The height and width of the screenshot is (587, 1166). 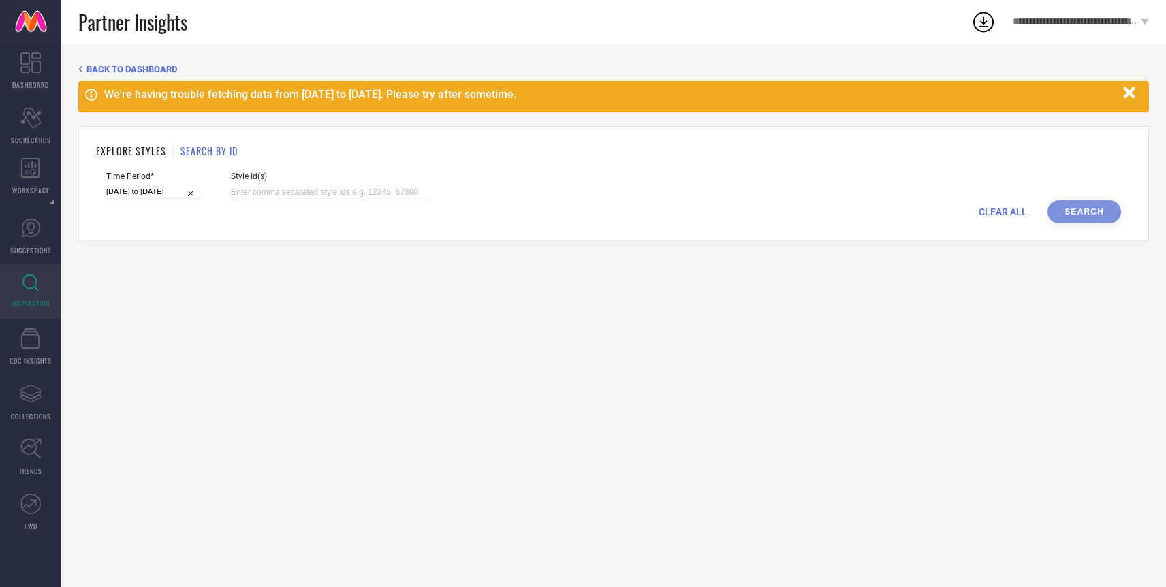 What do you see at coordinates (31, 416) in the screenshot?
I see `span: COLLECTIONS` at bounding box center [31, 416].